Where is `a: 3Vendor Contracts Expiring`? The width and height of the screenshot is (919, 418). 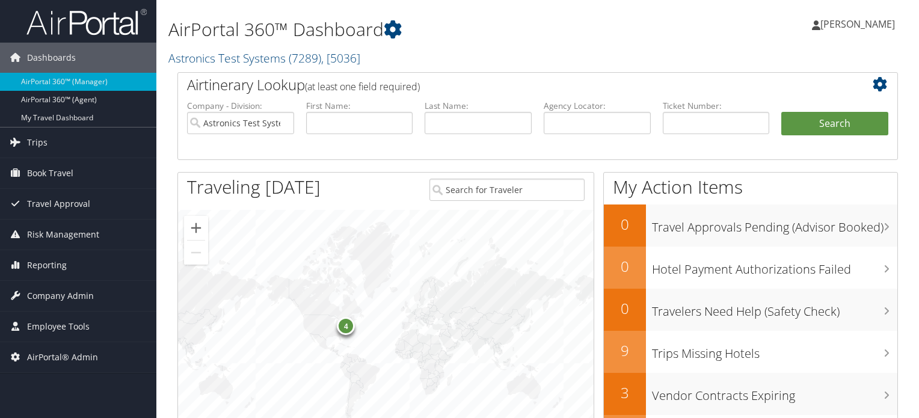
a: 3Vendor Contracts Expiring is located at coordinates (750, 394).